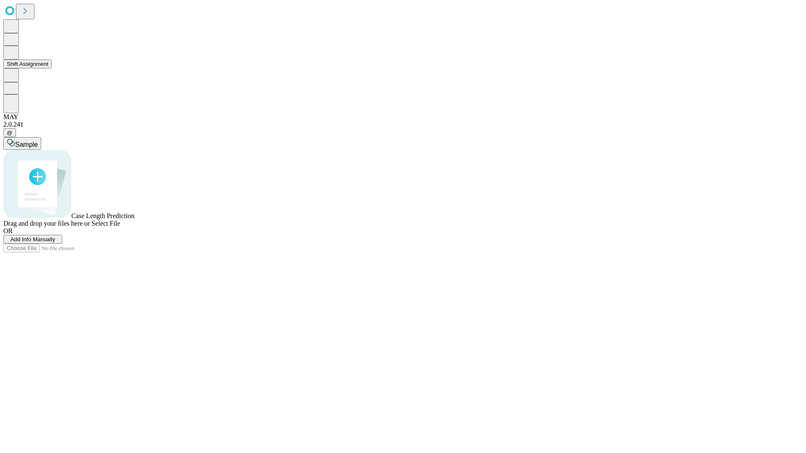 This screenshot has height=453, width=806. Describe the element at coordinates (27, 64) in the screenshot. I see `button: Shift Assignment` at that location.